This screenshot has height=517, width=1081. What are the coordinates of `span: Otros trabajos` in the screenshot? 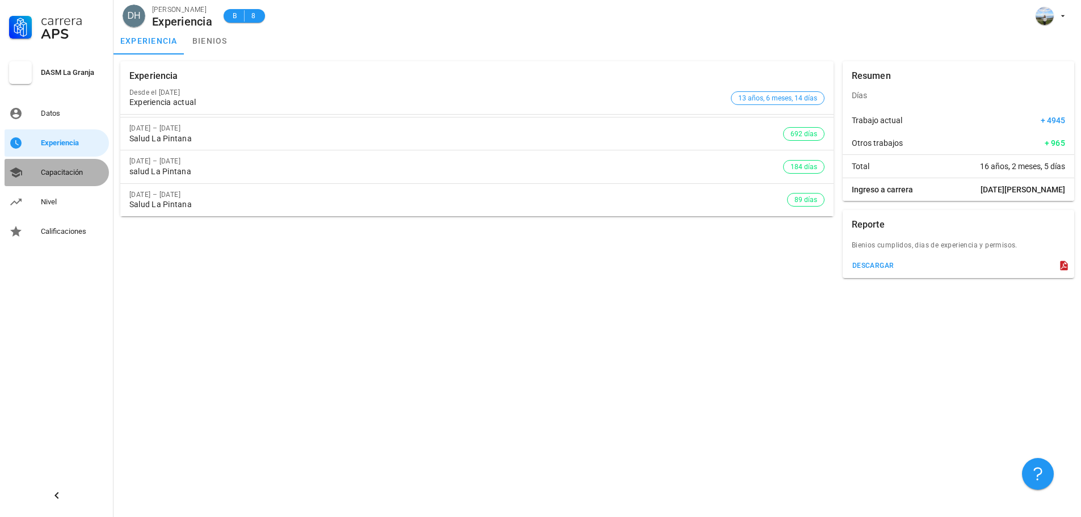 It's located at (878, 143).